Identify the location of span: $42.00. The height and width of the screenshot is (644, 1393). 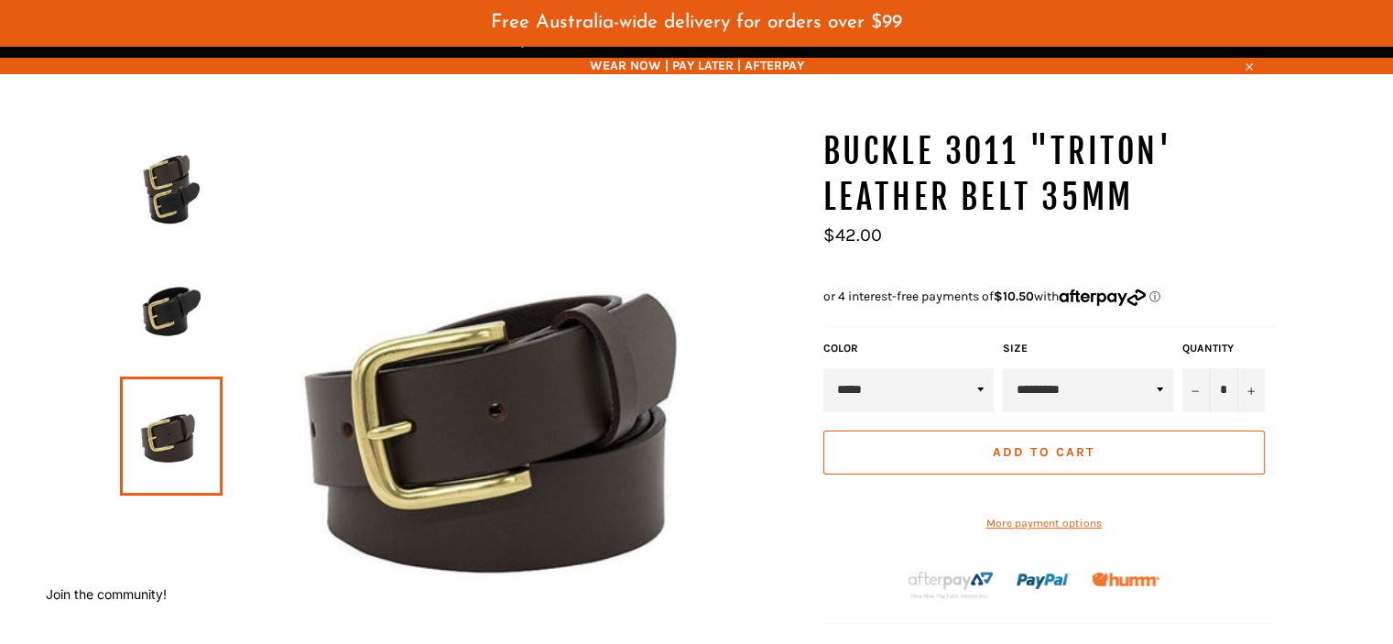
(853, 235).